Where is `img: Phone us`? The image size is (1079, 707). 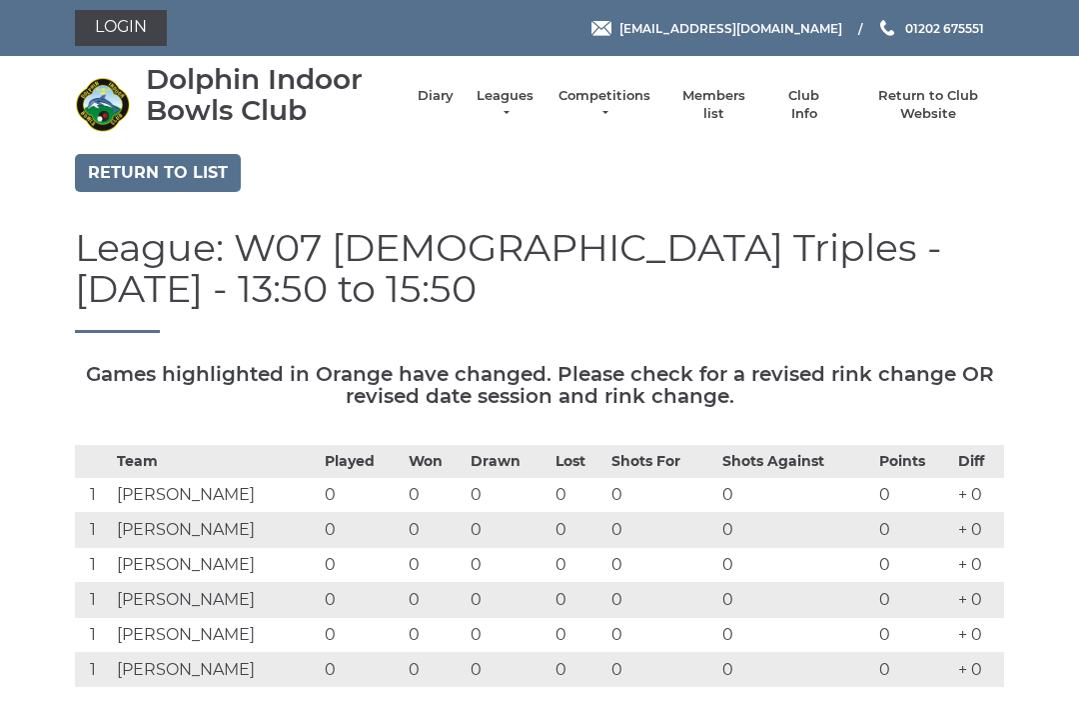 img: Phone us is located at coordinates (887, 28).